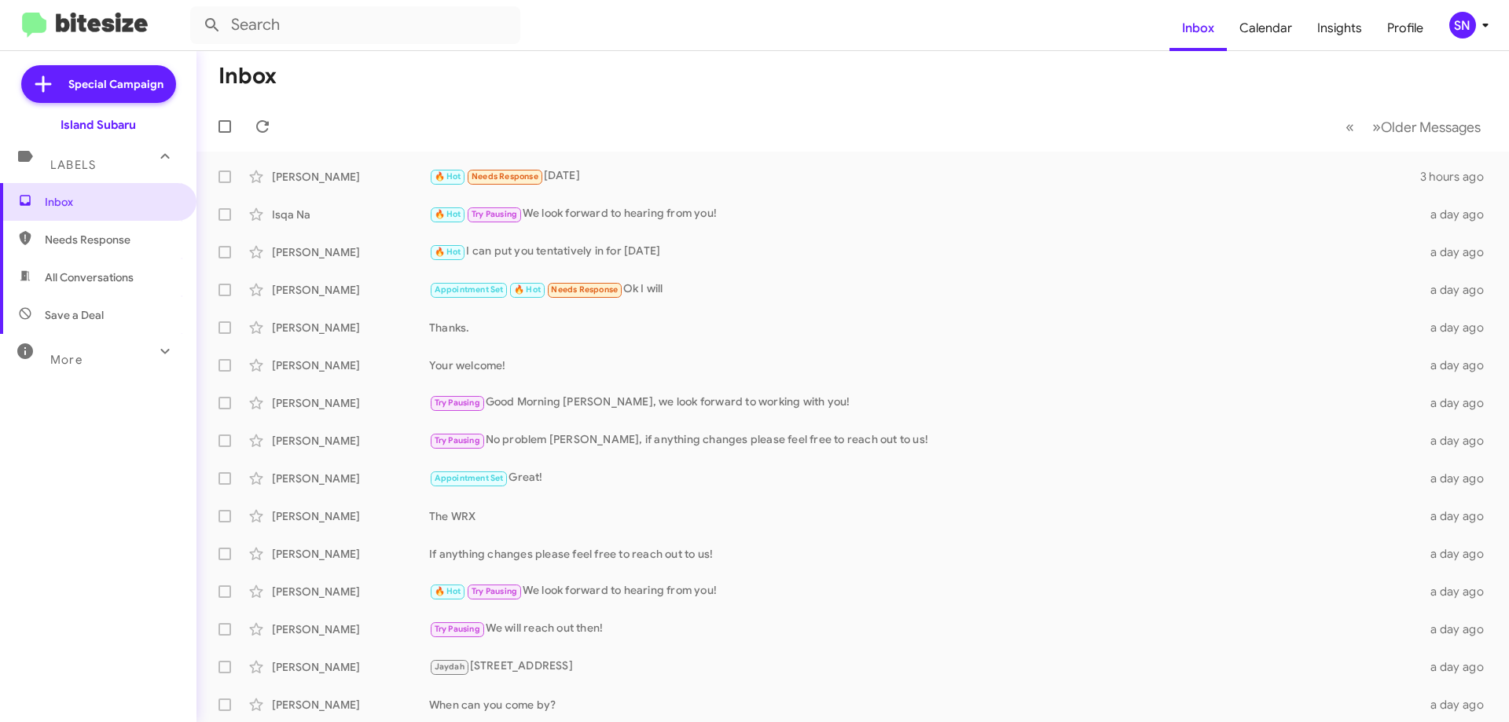 This screenshot has width=1509, height=722. Describe the element at coordinates (925, 289) in the screenshot. I see `div: Ok I will` at that location.